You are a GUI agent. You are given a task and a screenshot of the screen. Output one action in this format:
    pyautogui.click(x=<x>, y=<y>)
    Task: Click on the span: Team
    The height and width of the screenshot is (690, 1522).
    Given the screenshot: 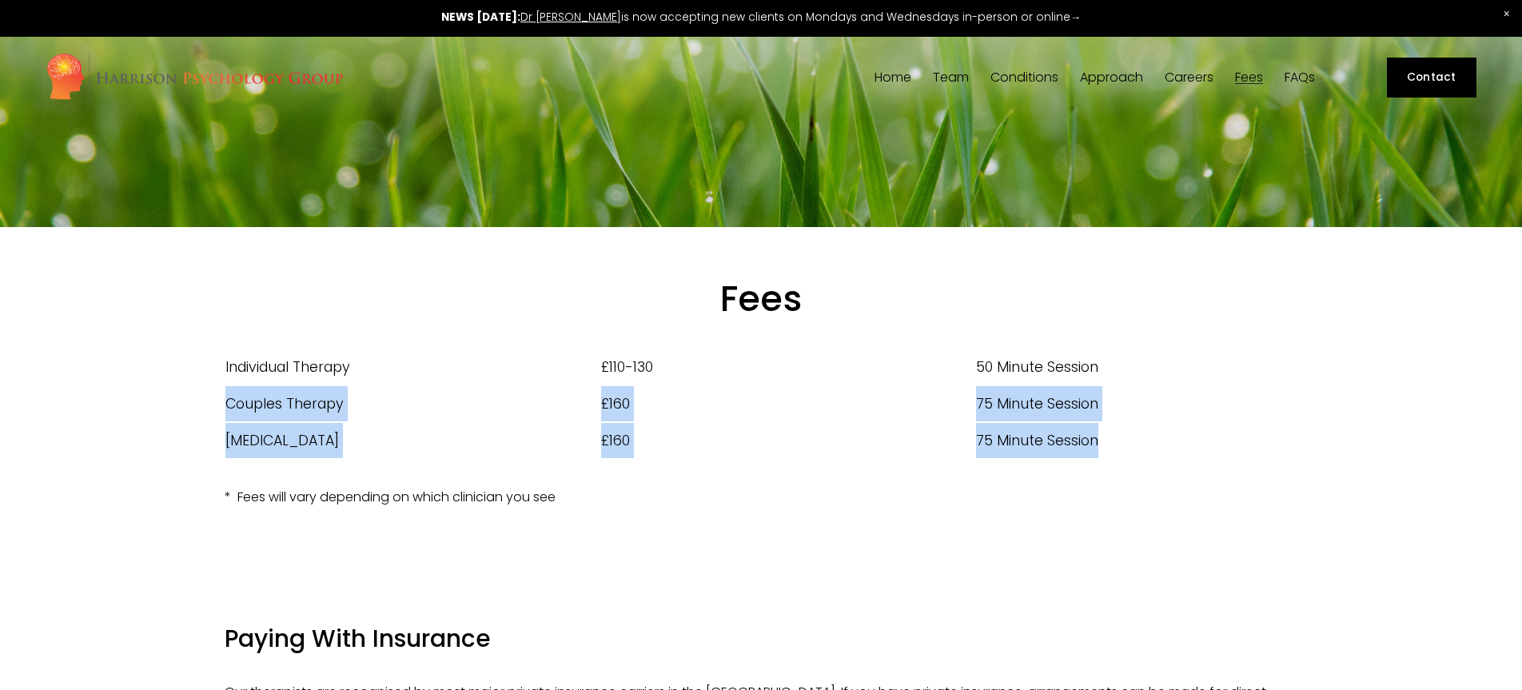 What is the action you would take?
    pyautogui.click(x=950, y=78)
    